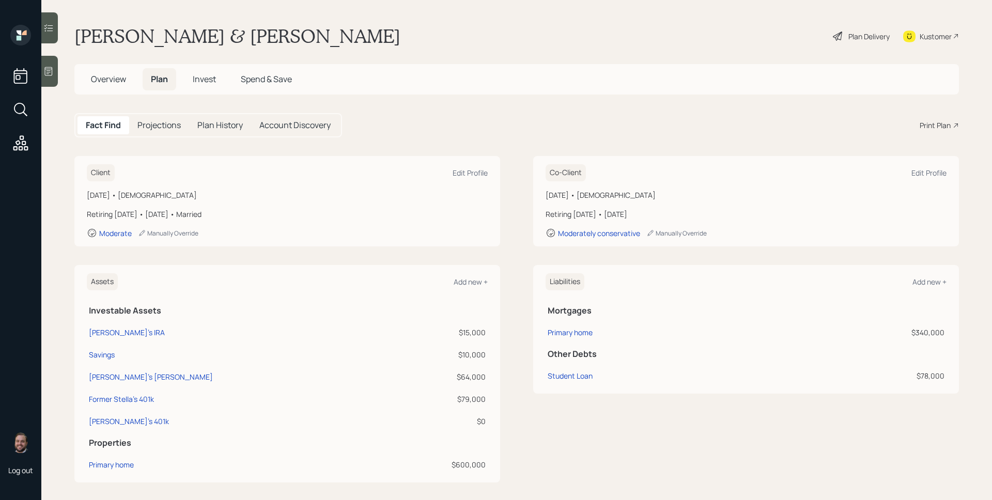 This screenshot has width=992, height=500. What do you see at coordinates (746, 354) in the screenshot?
I see `h5: Other Debts` at bounding box center [746, 354].